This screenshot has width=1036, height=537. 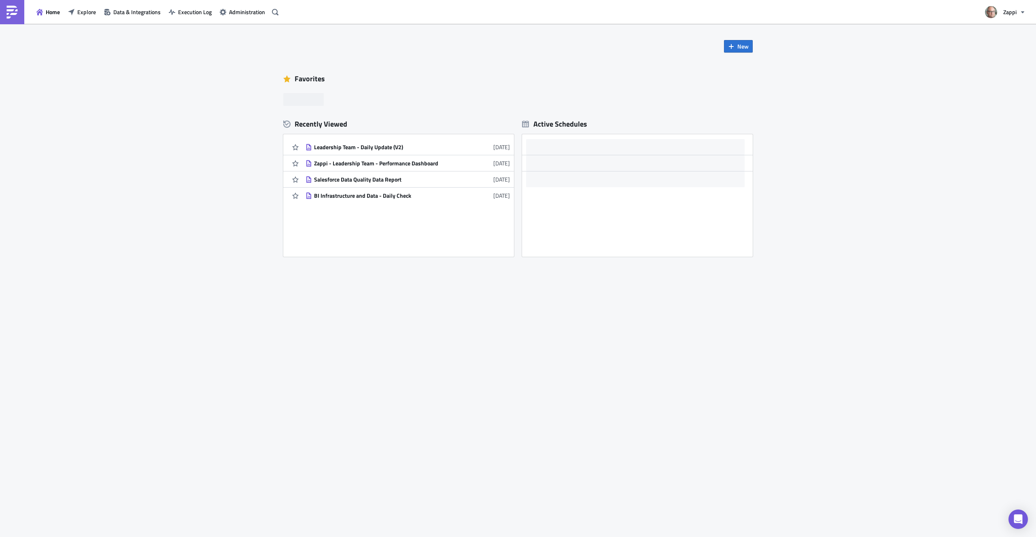 What do you see at coordinates (132, 12) in the screenshot?
I see `button: Data & Integrations` at bounding box center [132, 12].